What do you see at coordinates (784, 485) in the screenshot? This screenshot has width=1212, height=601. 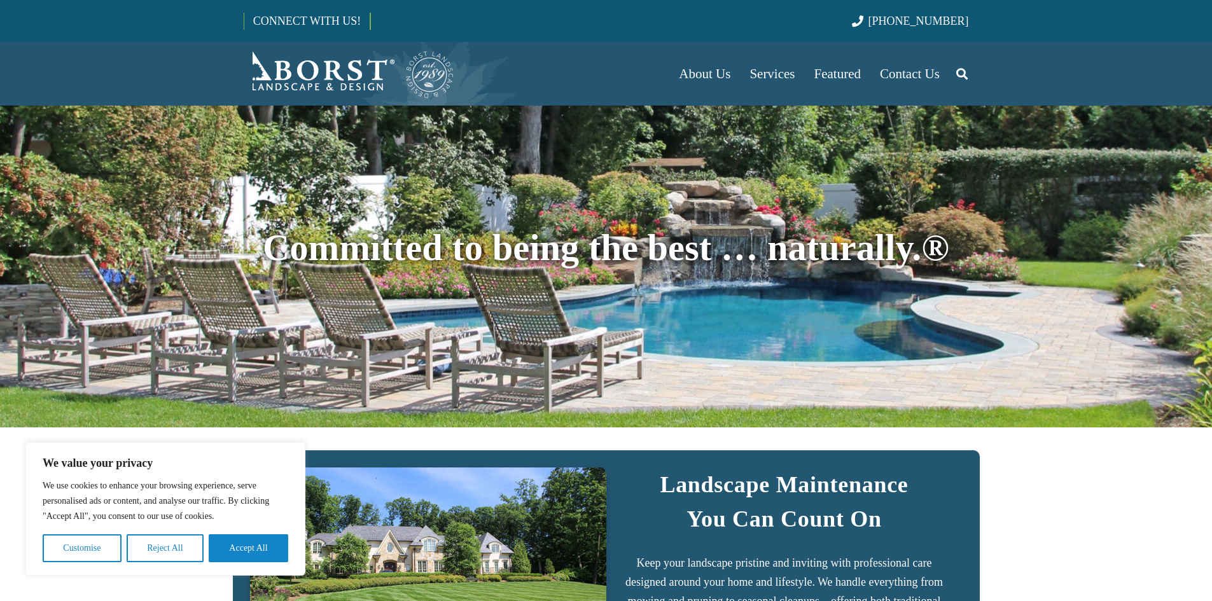 I see `strong: Landscape Maintenance` at bounding box center [784, 485].